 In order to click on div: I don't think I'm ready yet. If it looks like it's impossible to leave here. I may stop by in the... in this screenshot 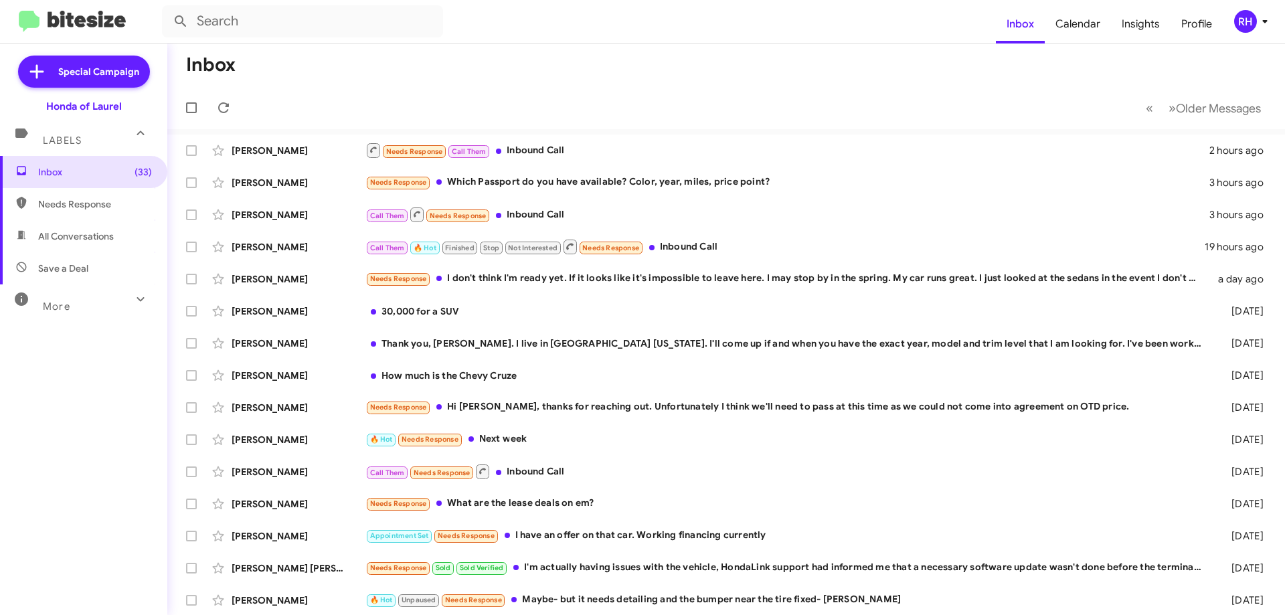, I will do `click(788, 278)`.